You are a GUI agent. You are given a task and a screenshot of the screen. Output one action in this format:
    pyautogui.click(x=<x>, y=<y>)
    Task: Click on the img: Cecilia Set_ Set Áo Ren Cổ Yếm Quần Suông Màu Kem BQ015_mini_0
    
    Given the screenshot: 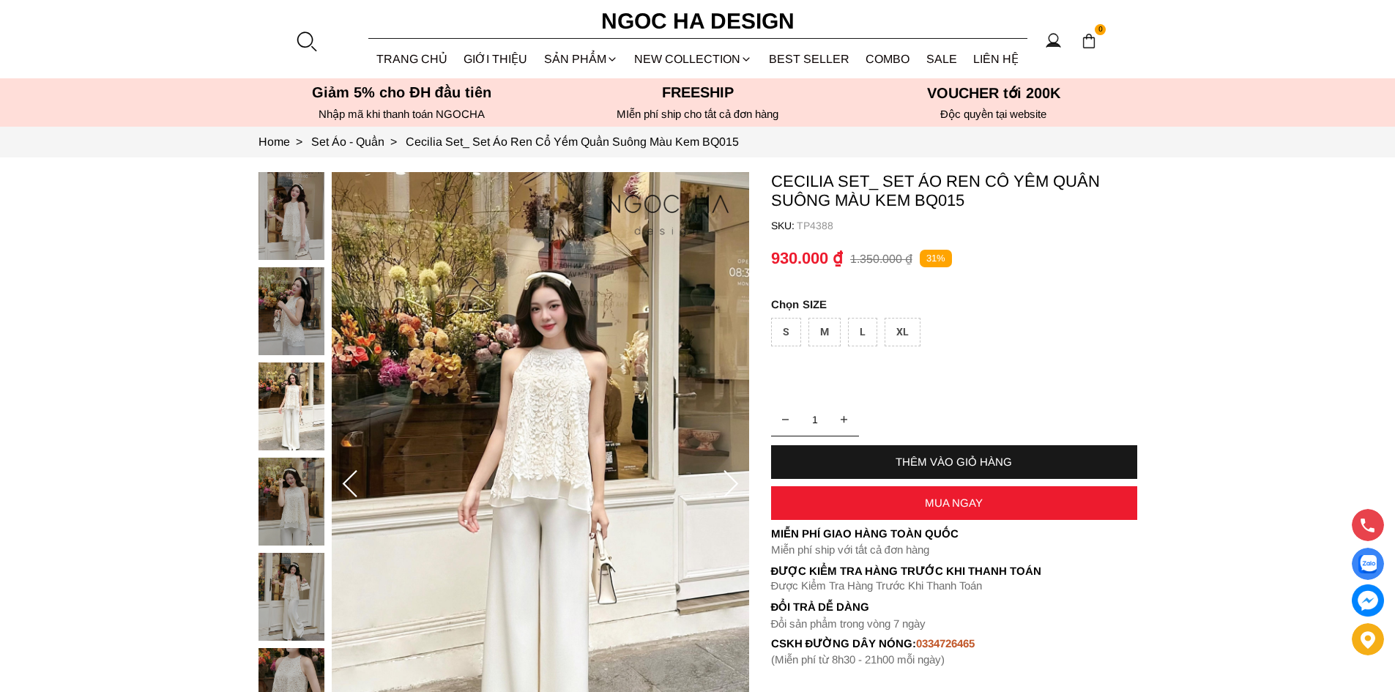 What is the action you would take?
    pyautogui.click(x=291, y=216)
    